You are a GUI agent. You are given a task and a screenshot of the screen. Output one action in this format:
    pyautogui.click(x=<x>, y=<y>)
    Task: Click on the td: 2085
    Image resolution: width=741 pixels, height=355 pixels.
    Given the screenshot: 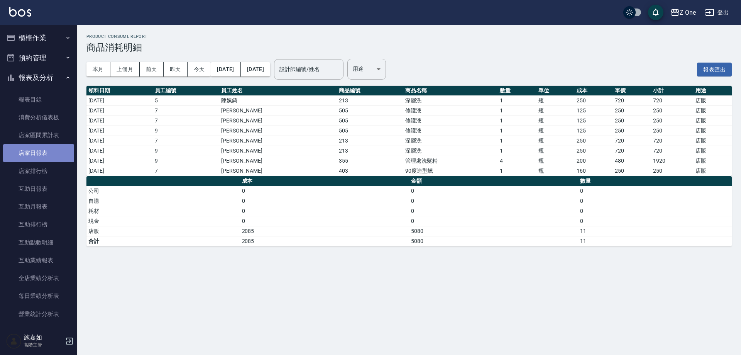 What is the action you would take?
    pyautogui.click(x=324, y=241)
    